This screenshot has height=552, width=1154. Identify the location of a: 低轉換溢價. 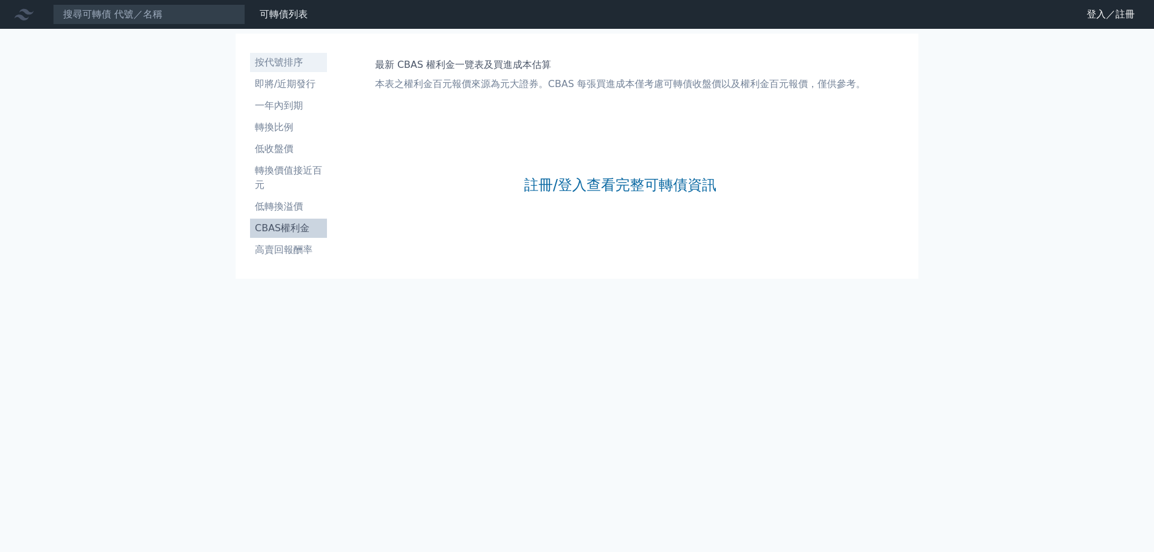
(288, 207).